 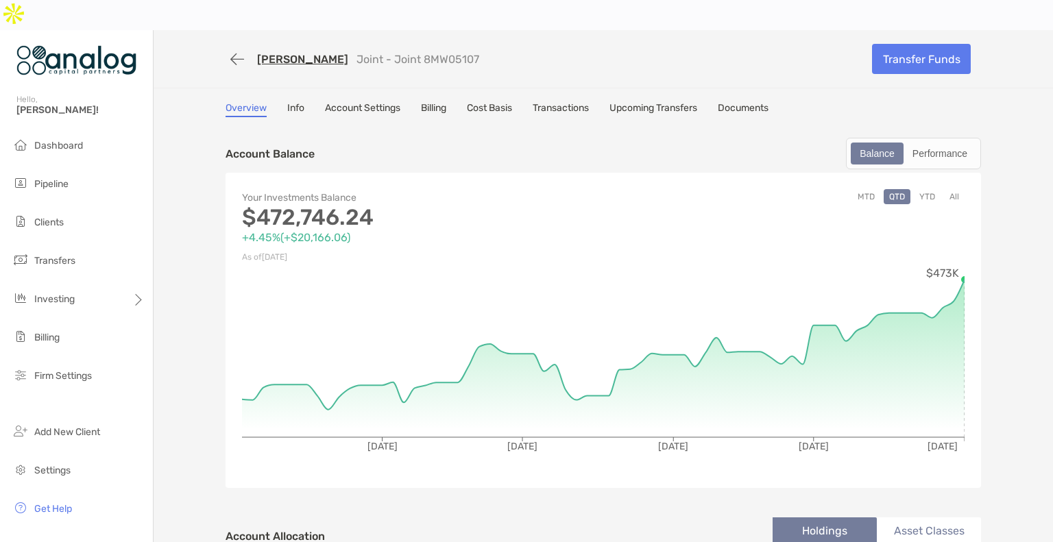 What do you see at coordinates (21, 260) in the screenshot?
I see `img: transfers icon` at bounding box center [21, 260].